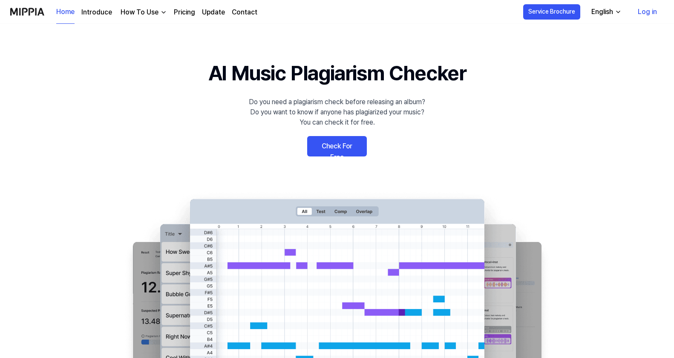 The width and height of the screenshot is (674, 358). Describe the element at coordinates (97, 12) in the screenshot. I see `a: Introduce` at that location.